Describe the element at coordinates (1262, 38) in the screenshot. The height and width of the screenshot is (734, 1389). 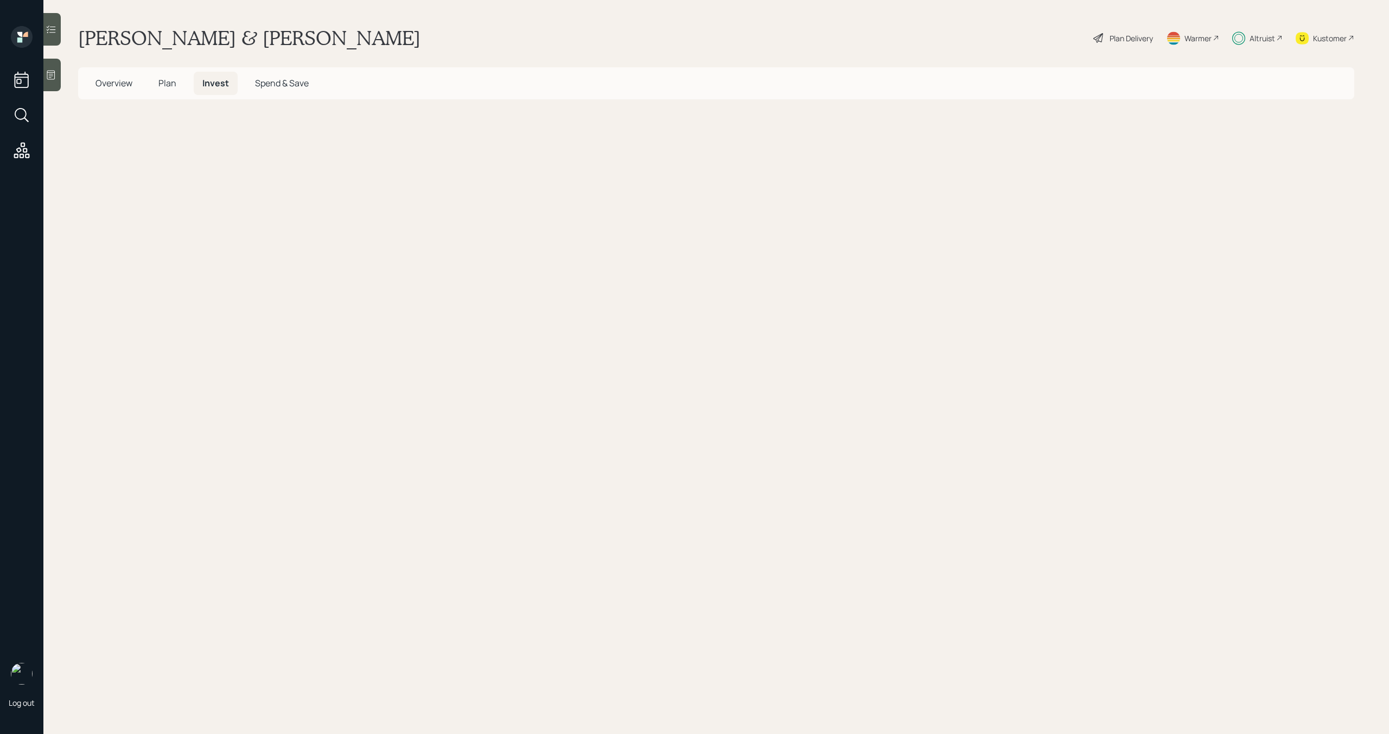
I see `div: Altruist` at that location.